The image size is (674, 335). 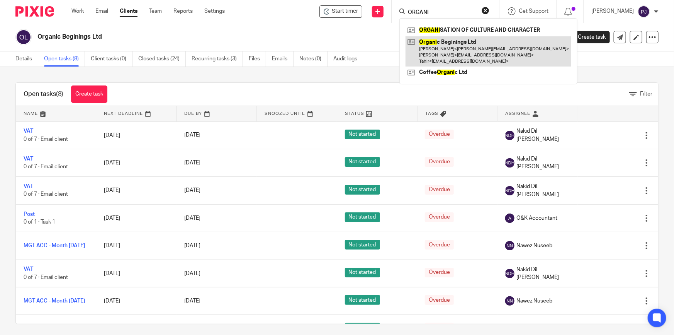 I want to click on h2: Organic Beginings Ltd, so click(x=244, y=37).